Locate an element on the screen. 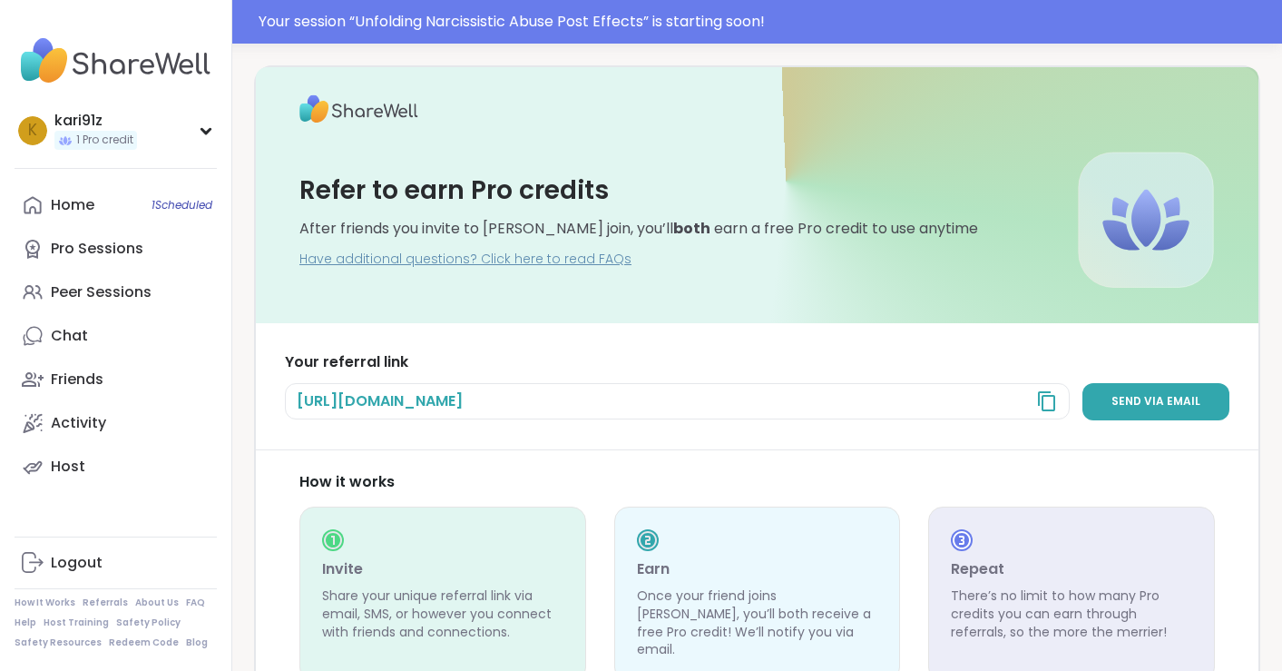 Image resolution: width=1282 pixels, height=671 pixels. img: ShareWell Logo is located at coordinates (358, 109).